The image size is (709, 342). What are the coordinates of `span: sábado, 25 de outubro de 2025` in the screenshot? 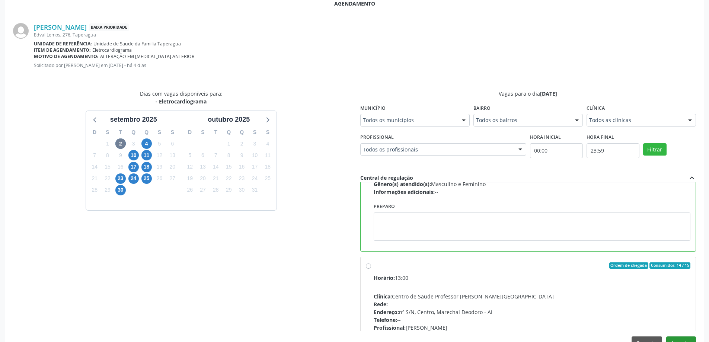 It's located at (268, 179).